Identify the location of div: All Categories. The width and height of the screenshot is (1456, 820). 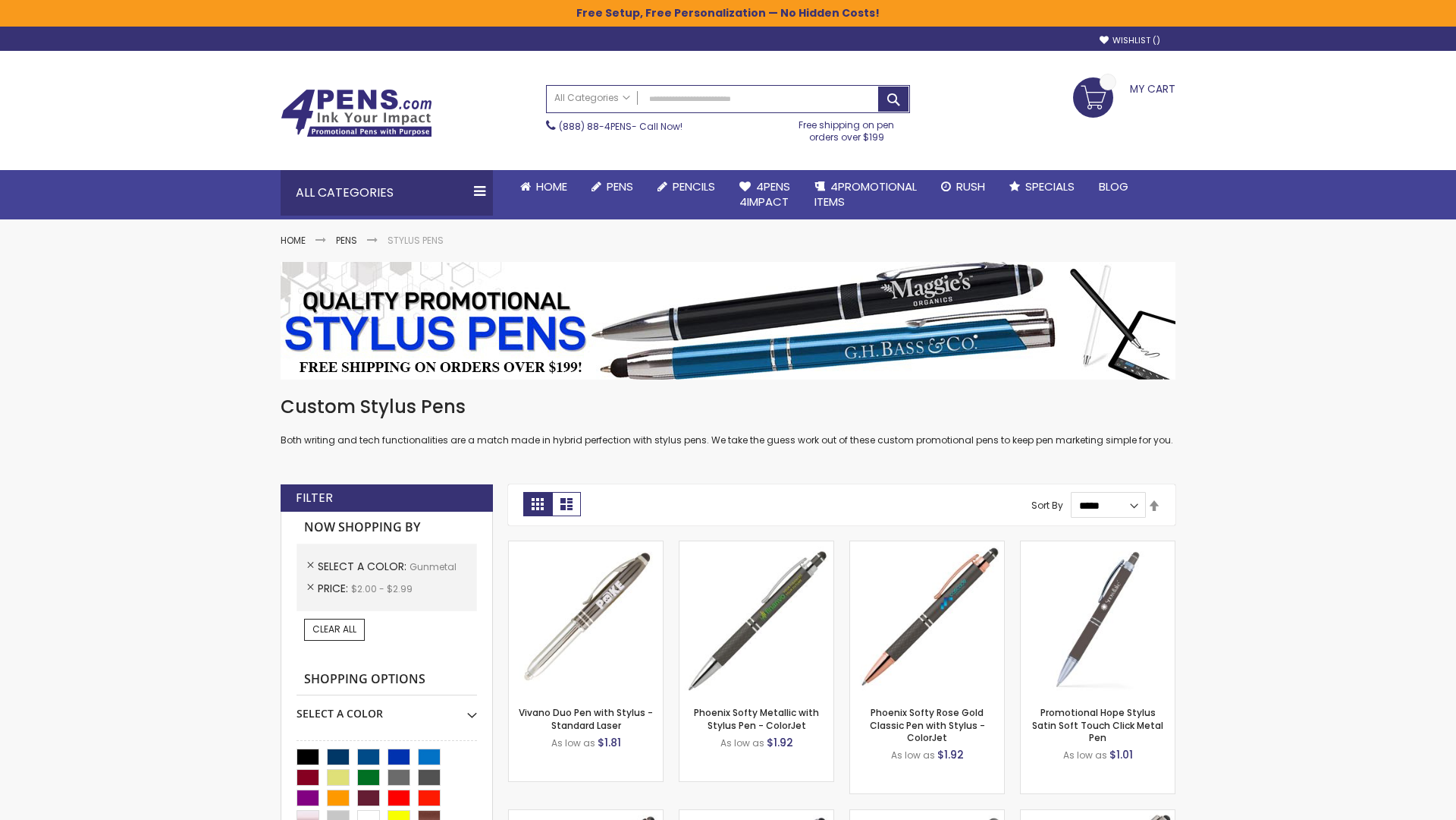
(387, 193).